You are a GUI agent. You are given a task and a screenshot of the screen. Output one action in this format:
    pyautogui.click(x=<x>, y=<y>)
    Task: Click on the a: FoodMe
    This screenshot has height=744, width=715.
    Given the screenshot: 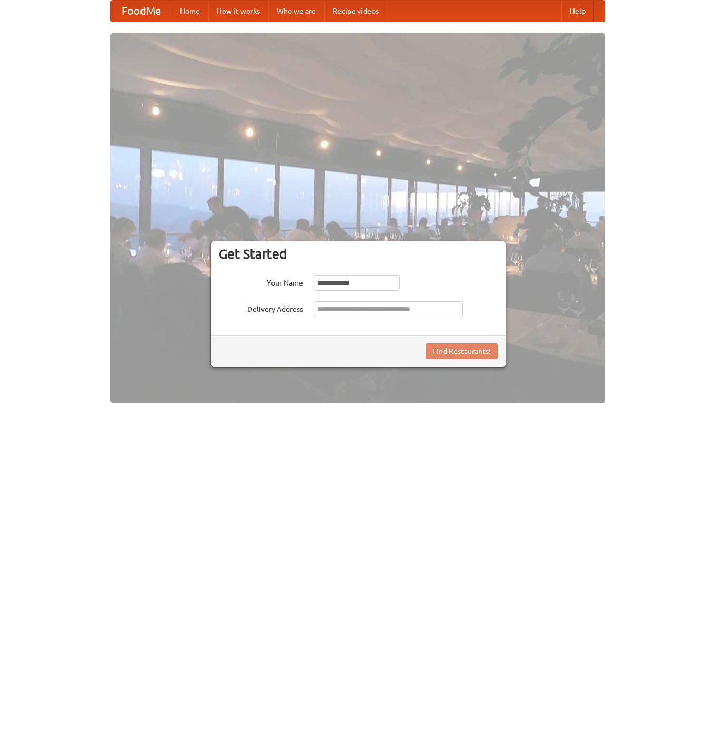 What is the action you would take?
    pyautogui.click(x=141, y=11)
    